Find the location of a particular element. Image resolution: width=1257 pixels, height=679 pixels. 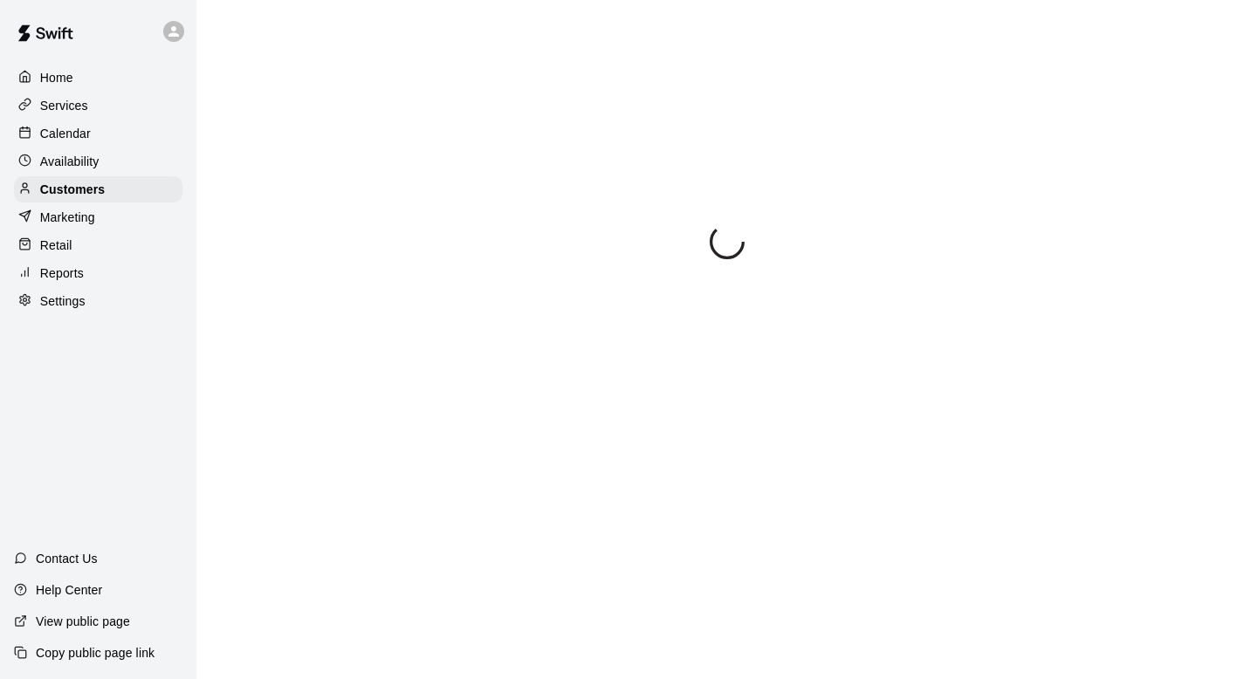

a: Services is located at coordinates (98, 106).